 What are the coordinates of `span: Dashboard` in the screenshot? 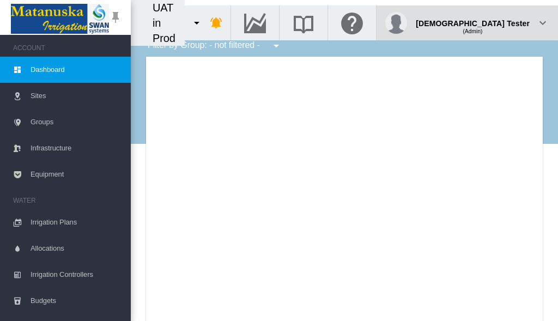 It's located at (76, 70).